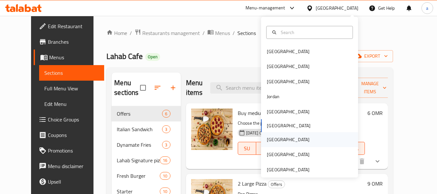 The width and height of the screenshot is (437, 194). I want to click on span: Dynamate Fries, so click(140, 145).